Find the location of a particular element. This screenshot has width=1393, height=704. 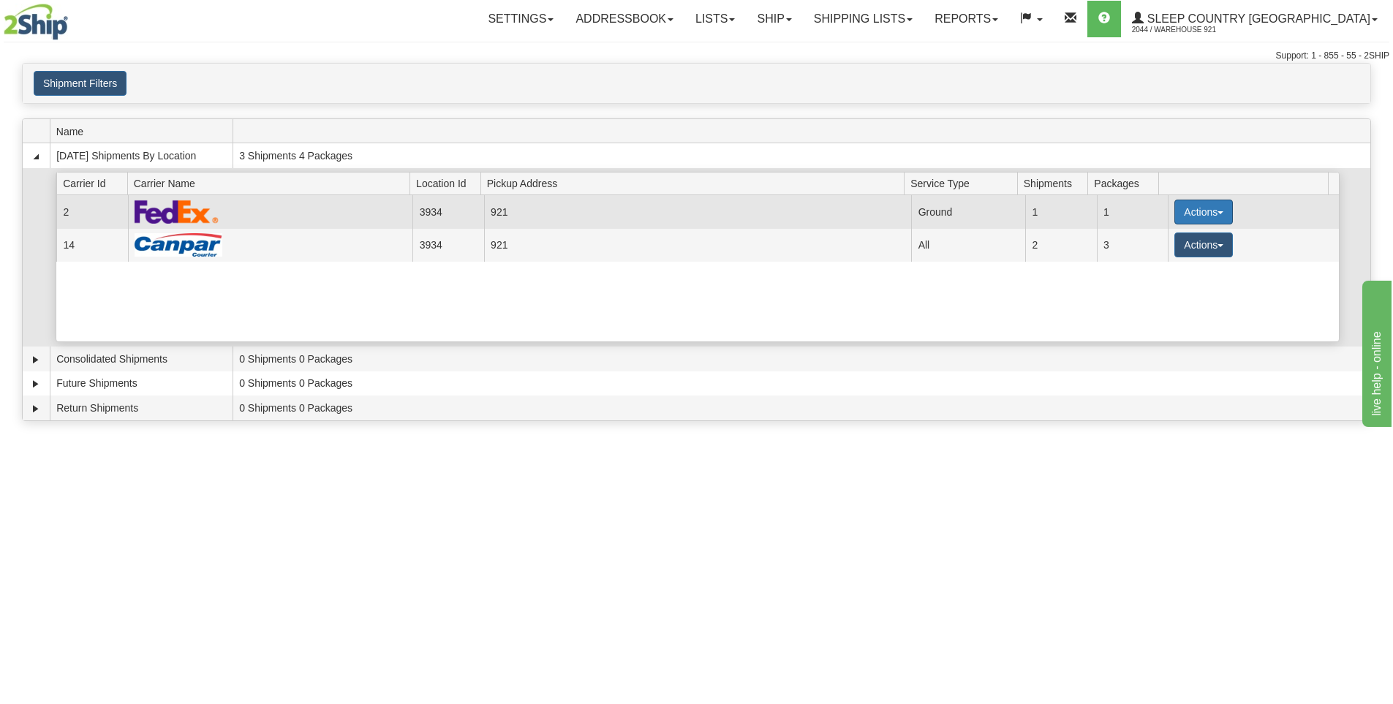

a: Ship is located at coordinates (774, 19).